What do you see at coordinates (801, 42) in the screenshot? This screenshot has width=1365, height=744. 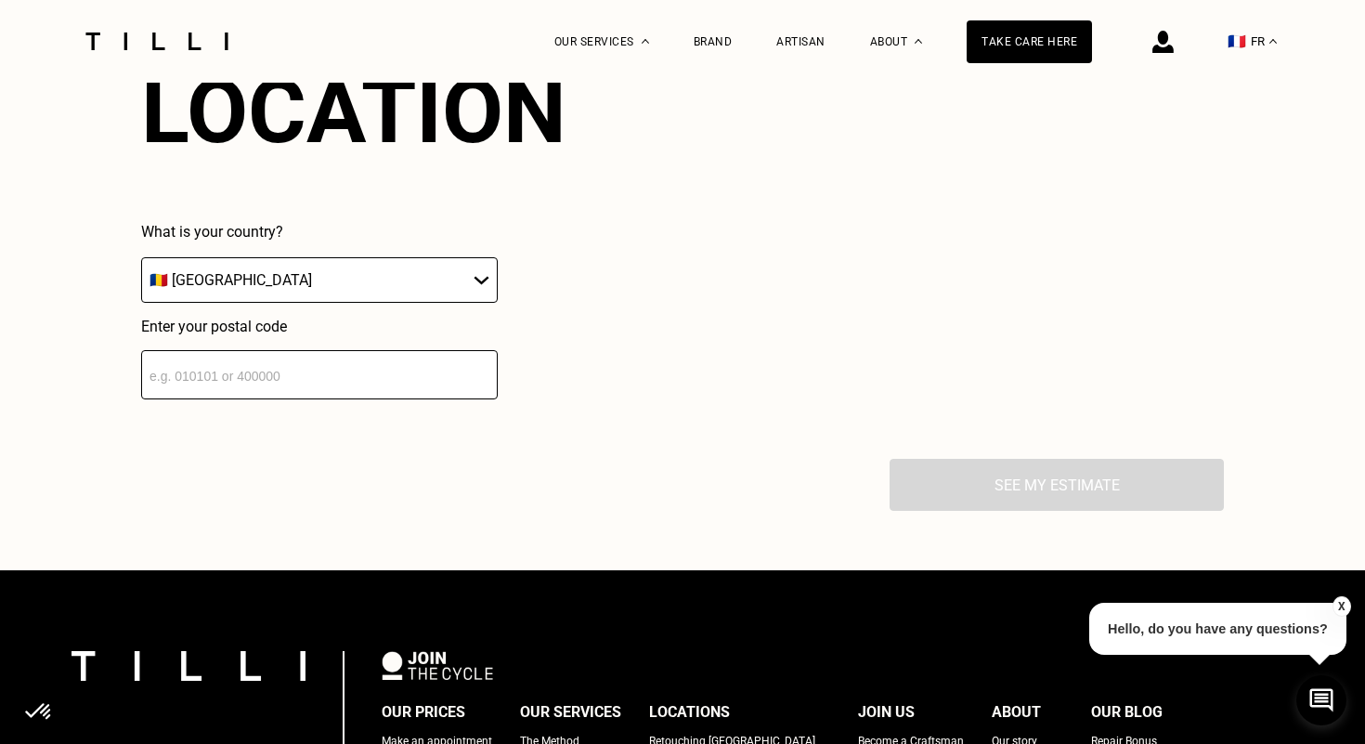 I see `a: Artisan` at bounding box center [801, 42].